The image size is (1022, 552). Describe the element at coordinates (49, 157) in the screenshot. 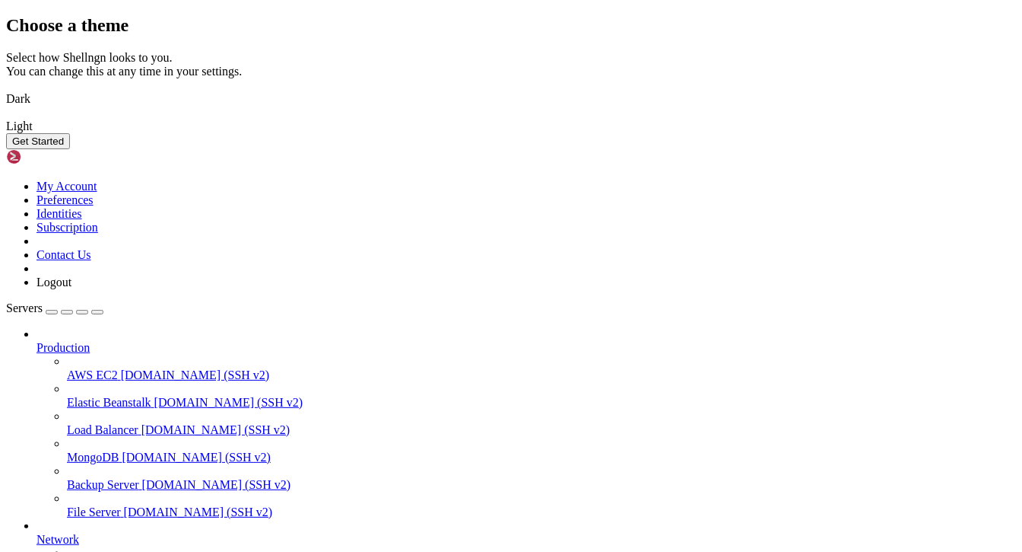

I see `img: Shellngn` at that location.